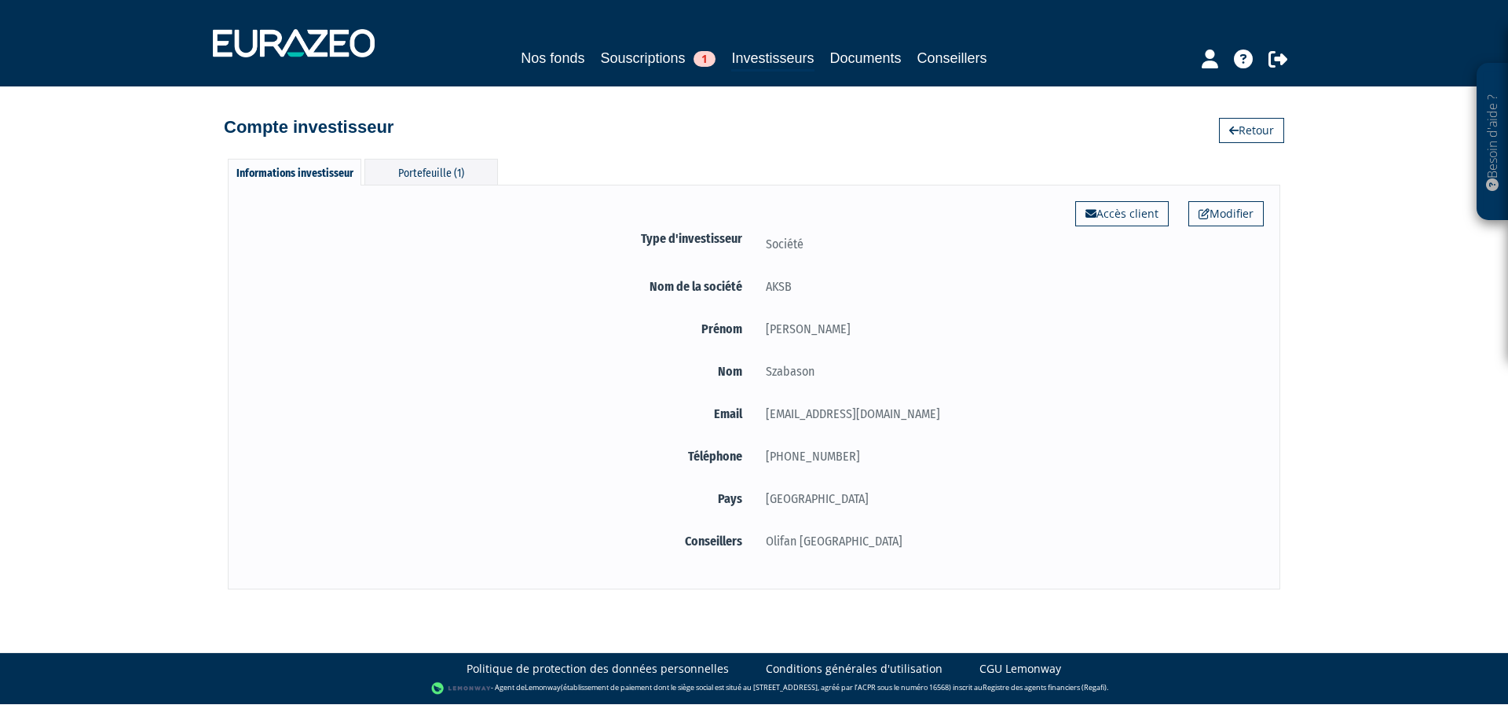  Describe the element at coordinates (657, 58) in the screenshot. I see `a: Souscriptions1` at that location.